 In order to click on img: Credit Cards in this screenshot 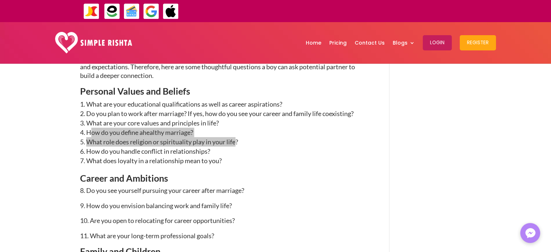, I will do `click(132, 11)`.